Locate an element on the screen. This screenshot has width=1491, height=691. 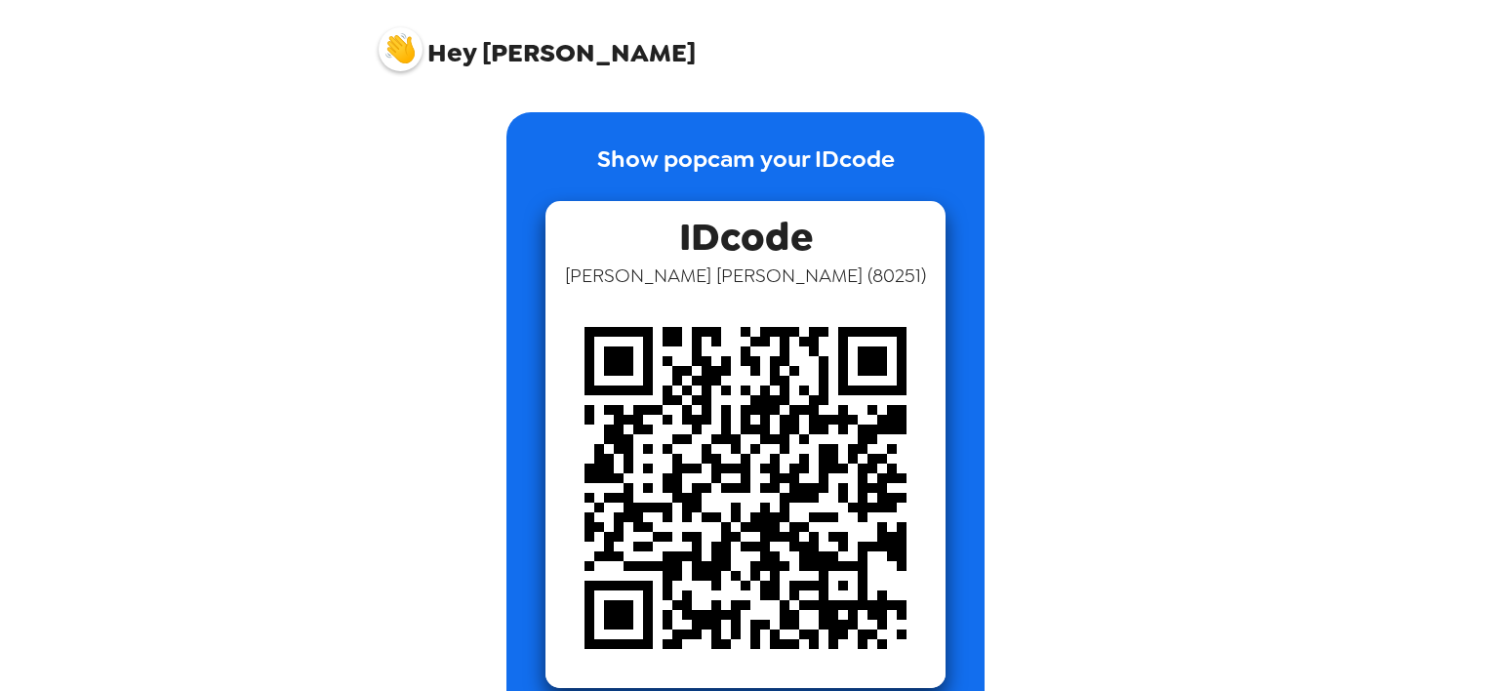
p: Show popcam your IDcode is located at coordinates (746, 171).